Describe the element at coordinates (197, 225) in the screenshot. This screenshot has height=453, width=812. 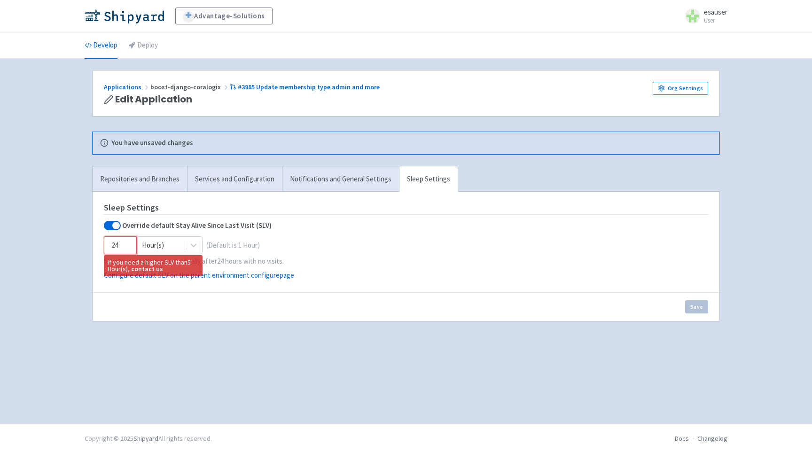
I see `b: Override default Stay Alive Since Last Visit (SLV)` at that location.